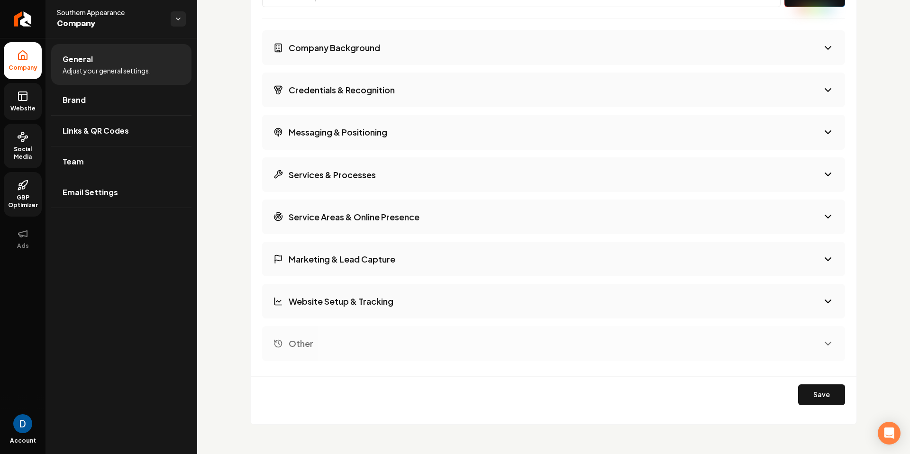 Image resolution: width=910 pixels, height=454 pixels. Describe the element at coordinates (554, 132) in the screenshot. I see `button: Messaging & Positioning` at that location.